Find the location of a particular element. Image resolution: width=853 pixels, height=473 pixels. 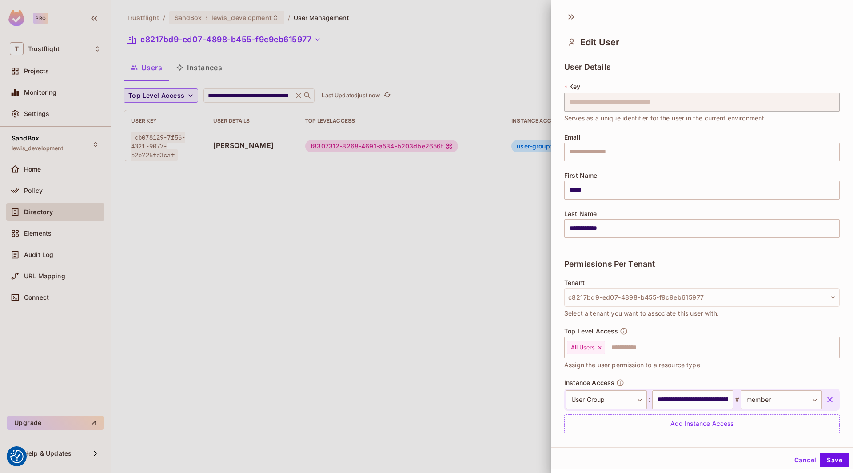

button: Open is located at coordinates (836, 347).